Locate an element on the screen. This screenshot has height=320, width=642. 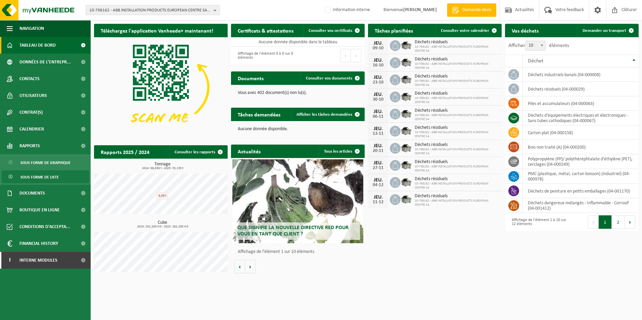
span: Utilisateurs is located at coordinates (33, 96).